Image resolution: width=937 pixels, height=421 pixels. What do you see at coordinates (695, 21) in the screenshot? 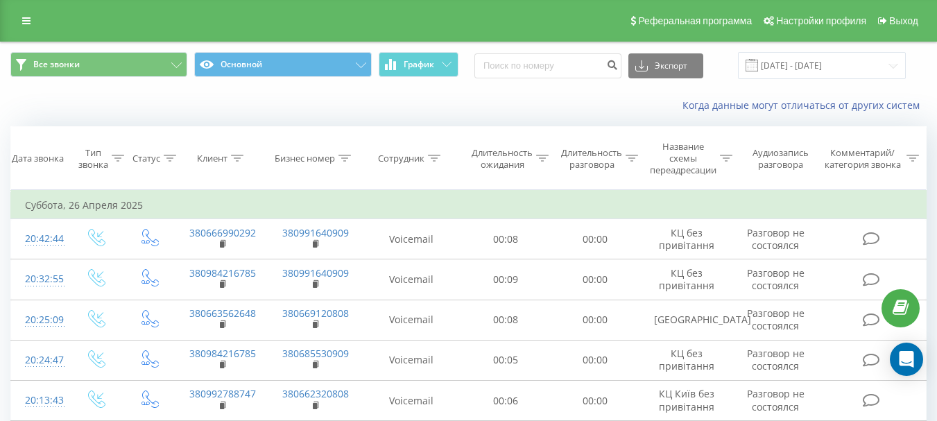
I see `span: Реферальная программа` at bounding box center [695, 21].